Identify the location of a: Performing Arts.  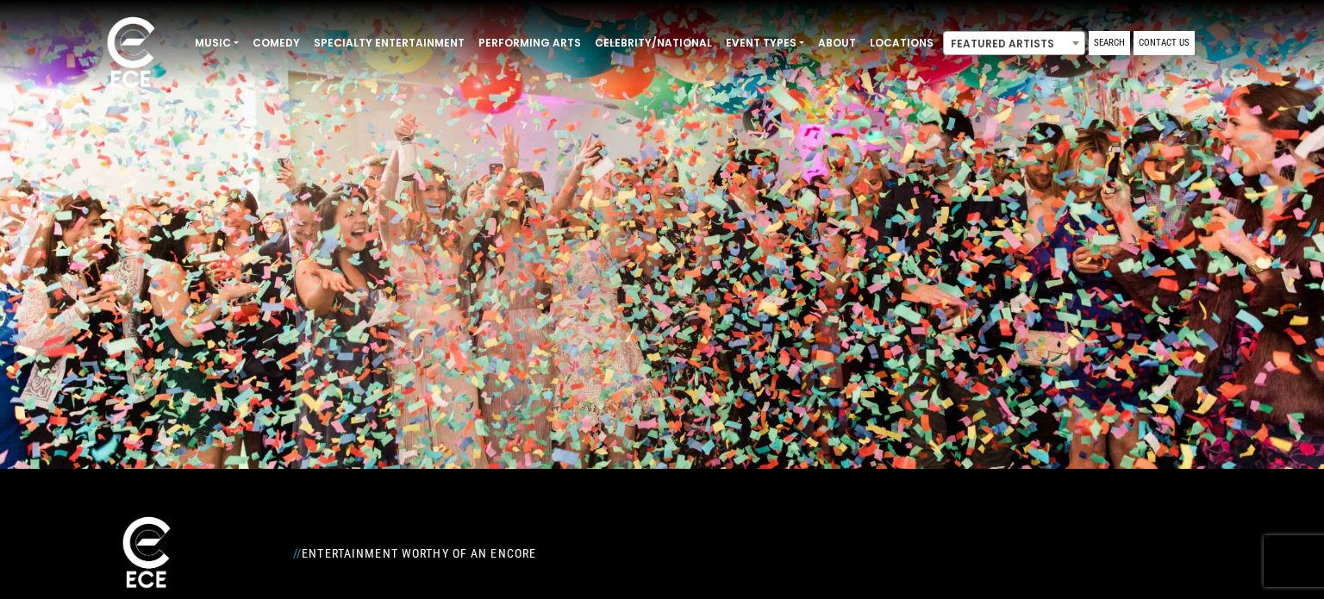
(529, 43).